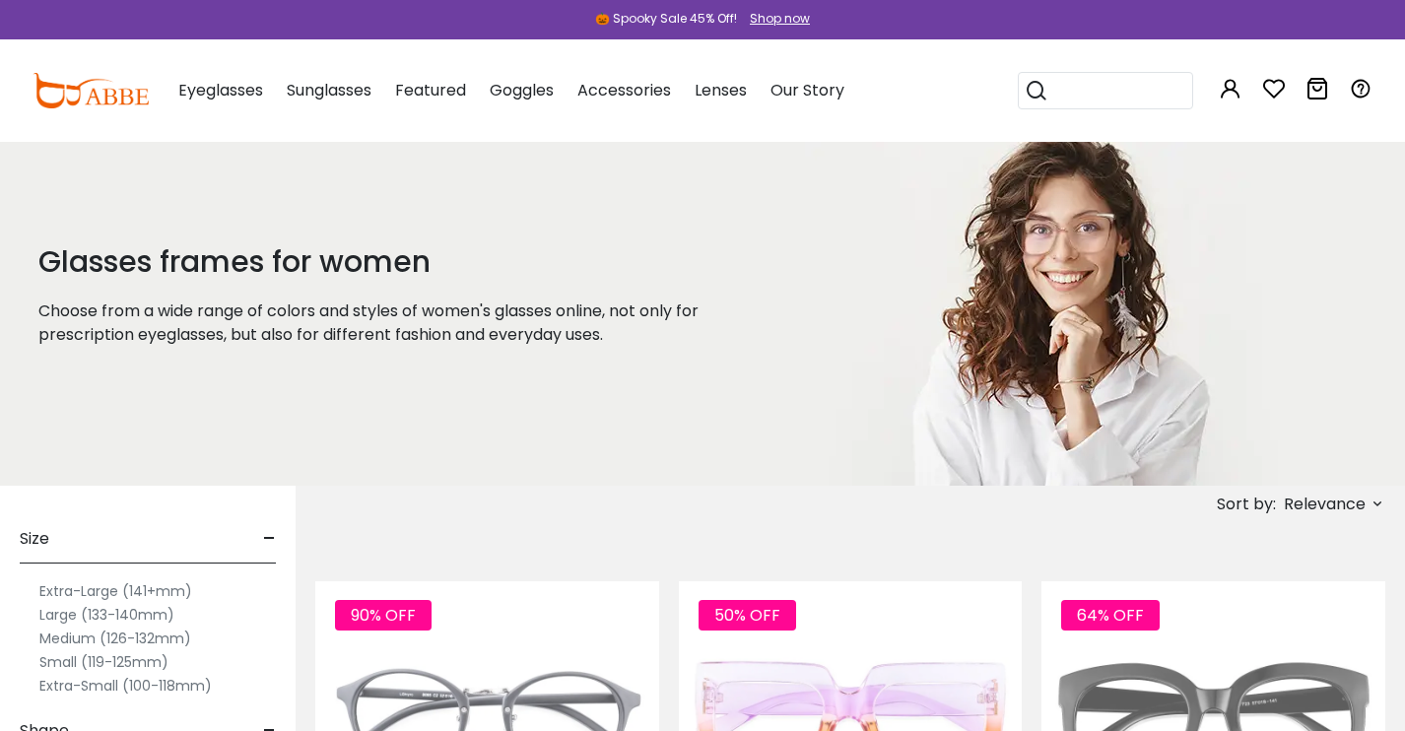 The height and width of the screenshot is (731, 1405). What do you see at coordinates (1324, 504) in the screenshot?
I see `span: Relevance` at bounding box center [1324, 504].